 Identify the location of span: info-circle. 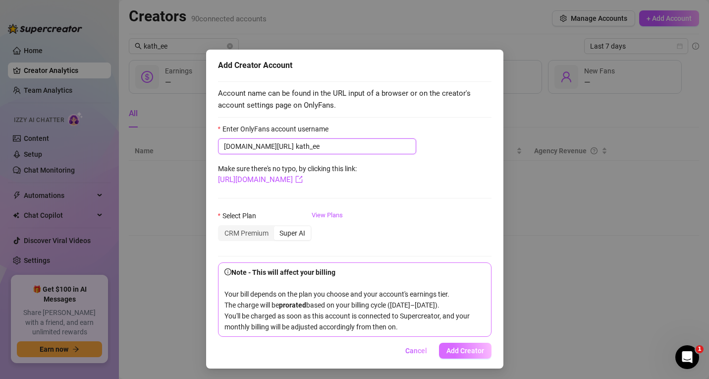
(228, 271).